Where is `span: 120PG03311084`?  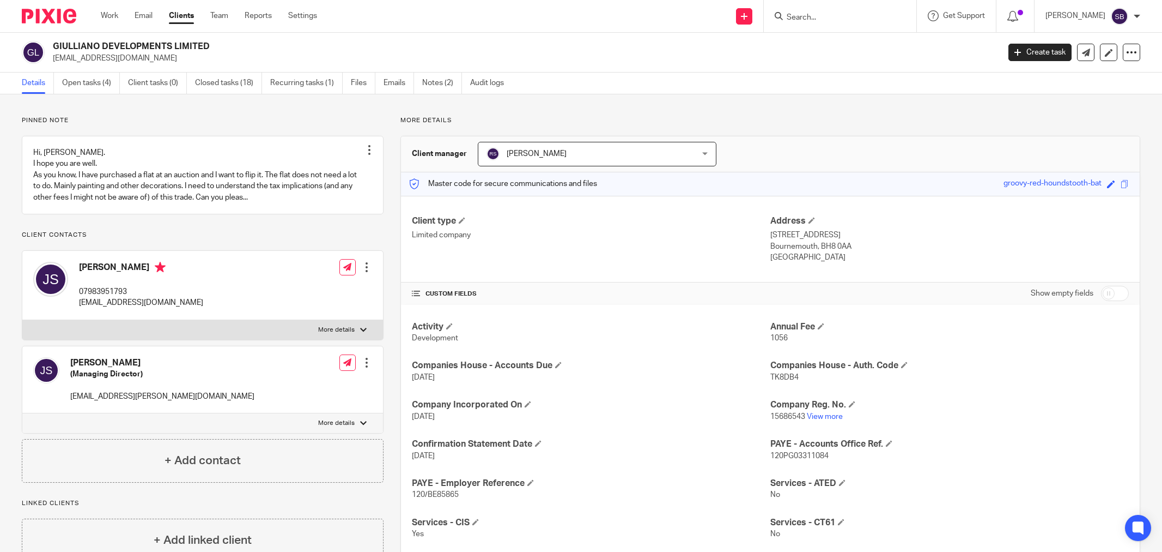 span: 120PG03311084 is located at coordinates (799, 456).